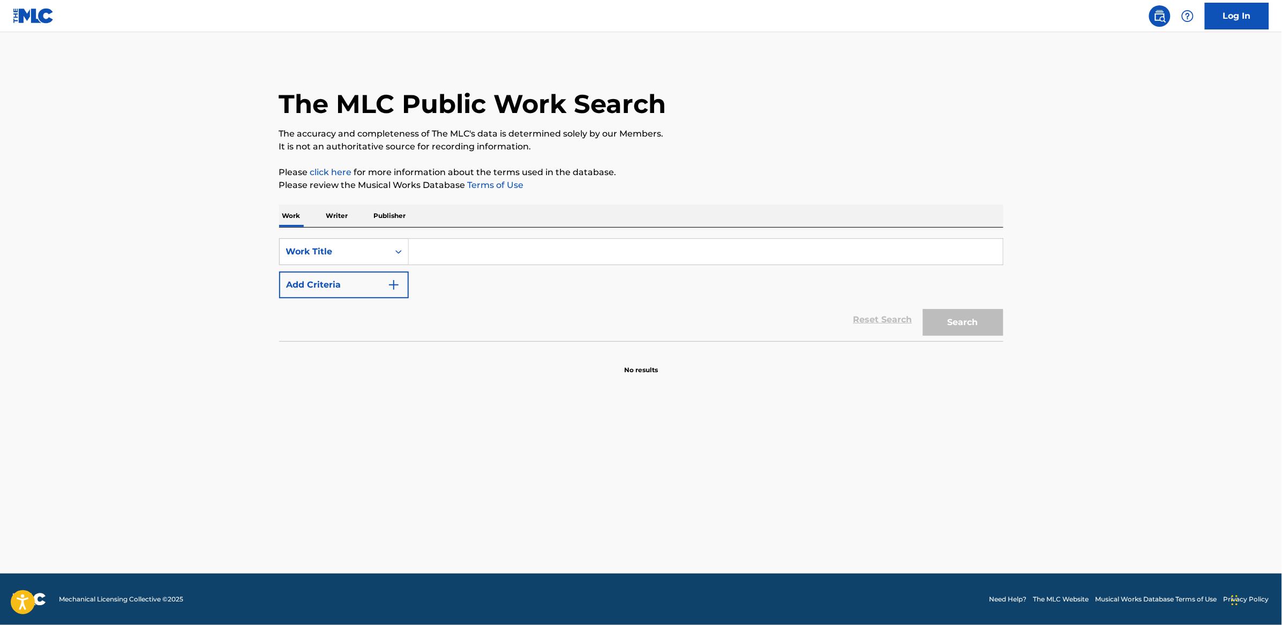  Describe the element at coordinates (291, 216) in the screenshot. I see `p: Work` at that location.